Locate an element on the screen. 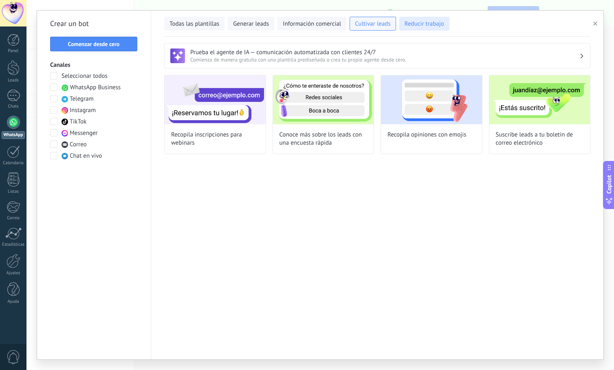 The width and height of the screenshot is (614, 370). span: Recopila inscripciones para webinars is located at coordinates (215, 139).